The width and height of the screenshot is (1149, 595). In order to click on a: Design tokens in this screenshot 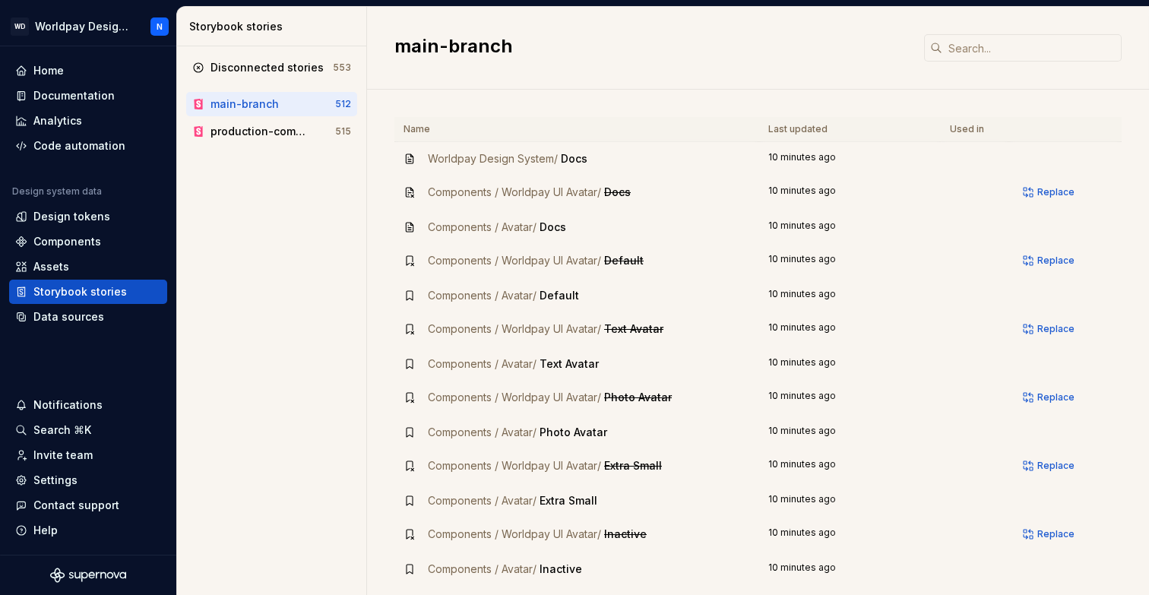, I will do `click(88, 217)`.